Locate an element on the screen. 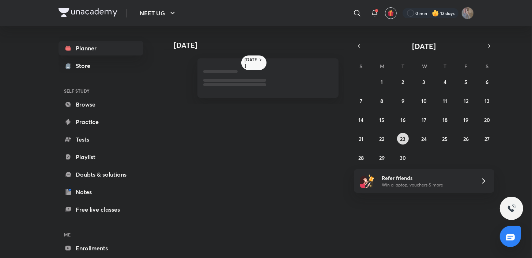  abbr: September 26, 2025 is located at coordinates (466, 139).